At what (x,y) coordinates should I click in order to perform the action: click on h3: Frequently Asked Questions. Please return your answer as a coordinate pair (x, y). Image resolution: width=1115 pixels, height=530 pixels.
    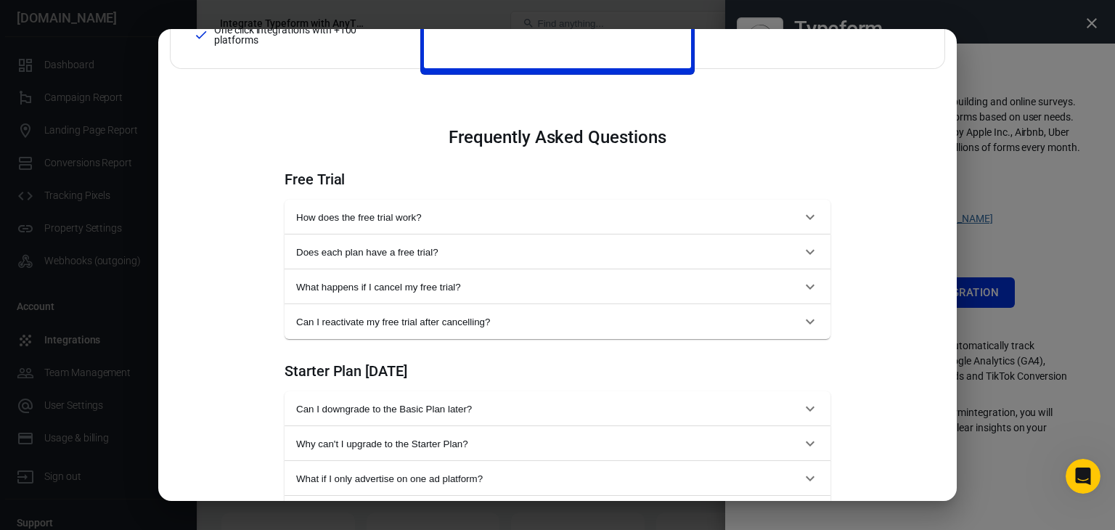
    Looking at the image, I should click on (557, 137).